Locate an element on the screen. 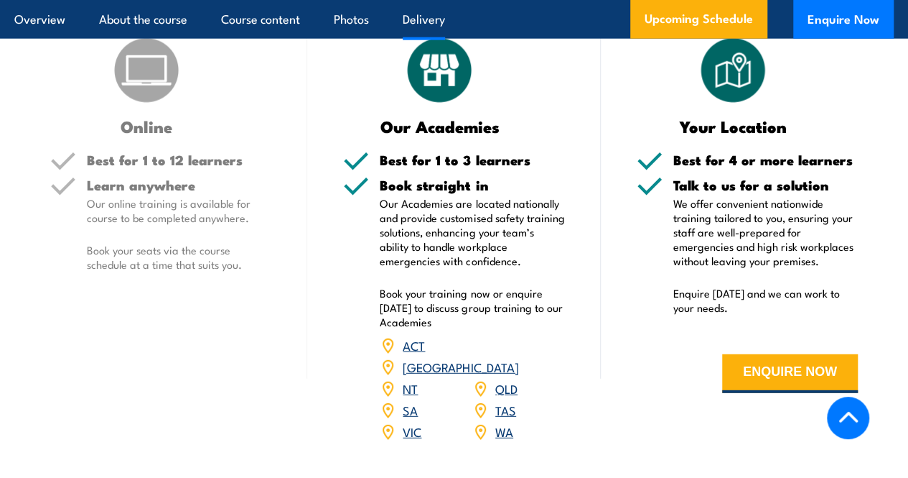 This screenshot has height=478, width=908. h5: Best for 4 or more learners is located at coordinates (765, 159).